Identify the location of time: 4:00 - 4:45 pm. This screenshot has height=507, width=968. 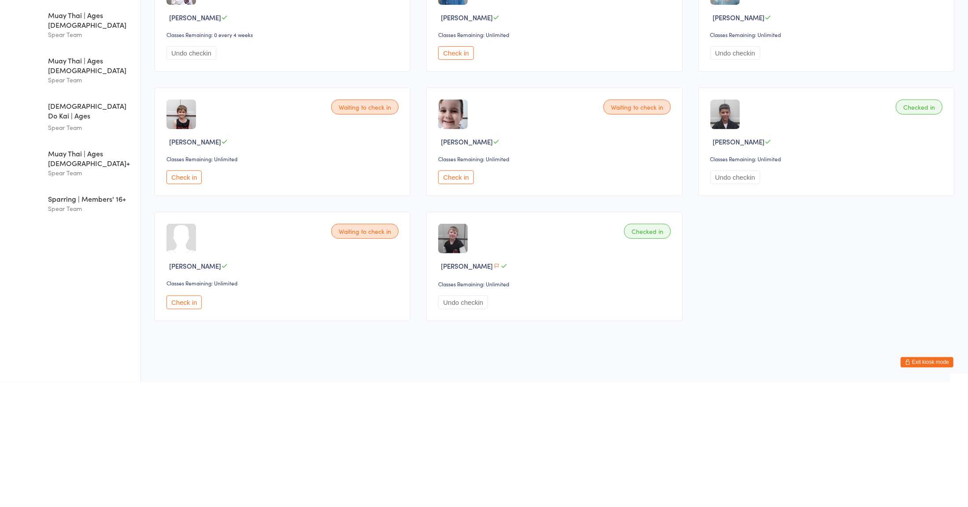
(23, 98).